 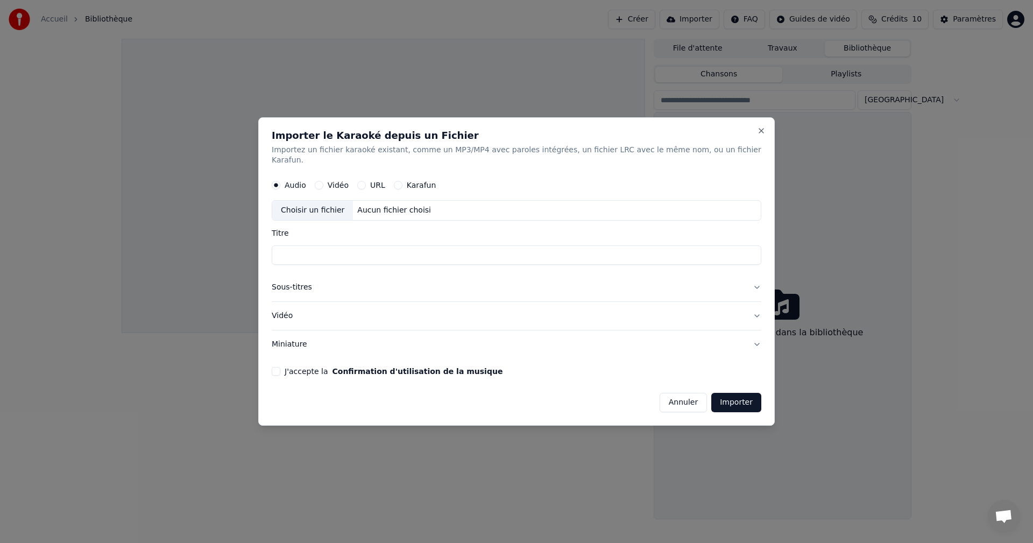 What do you see at coordinates (417, 371) in the screenshot?
I see `button: J'accepte la` at bounding box center [417, 371].